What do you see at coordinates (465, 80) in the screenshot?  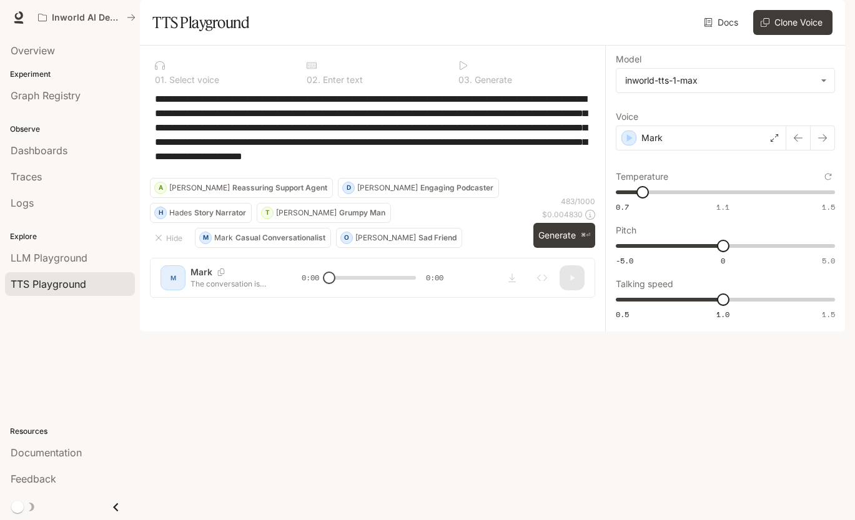 I see `p: 0 3 .` at bounding box center [465, 80].